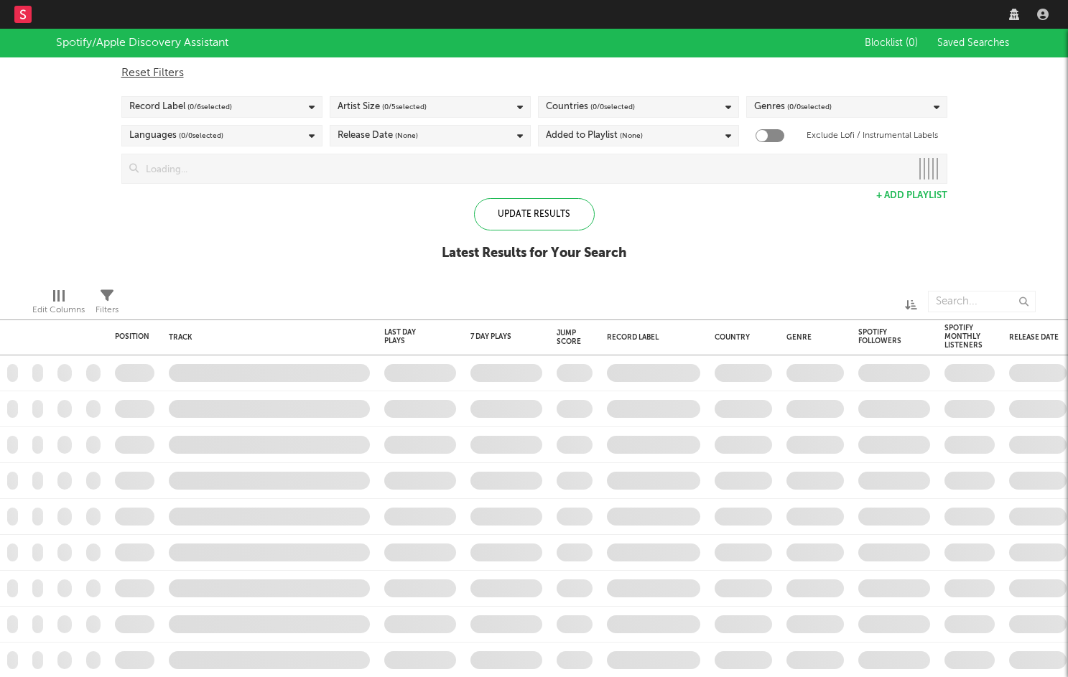  What do you see at coordinates (872, 136) in the screenshot?
I see `label: Exclude Lofi / Instrumental Labels` at bounding box center [872, 136].